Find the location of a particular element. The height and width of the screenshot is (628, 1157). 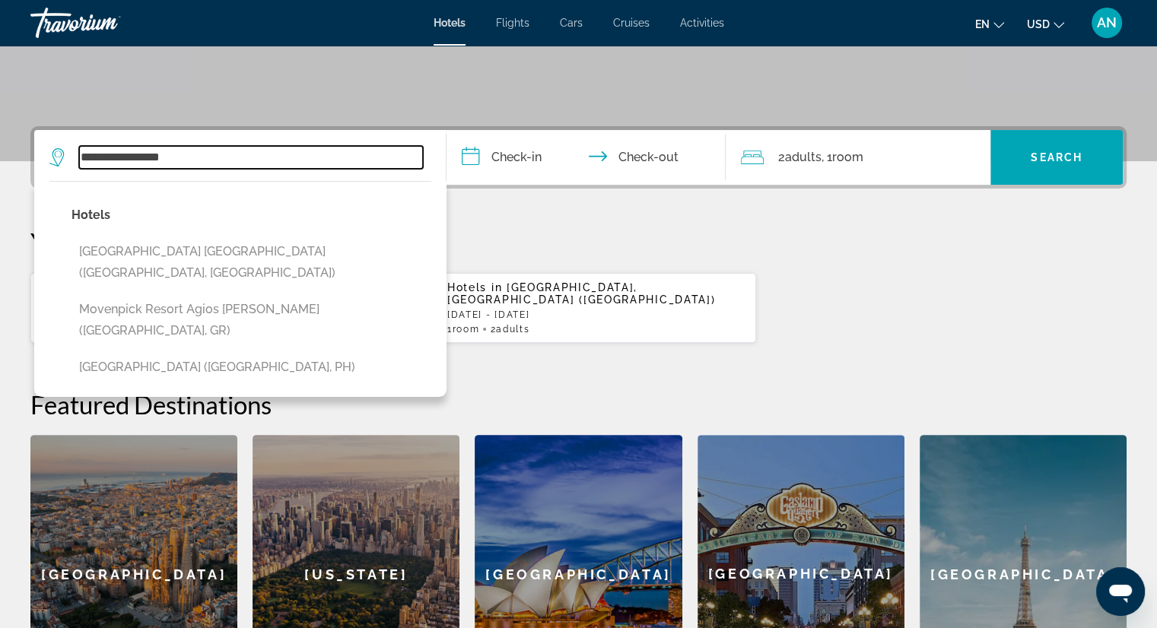

span: Activities is located at coordinates (702, 23).